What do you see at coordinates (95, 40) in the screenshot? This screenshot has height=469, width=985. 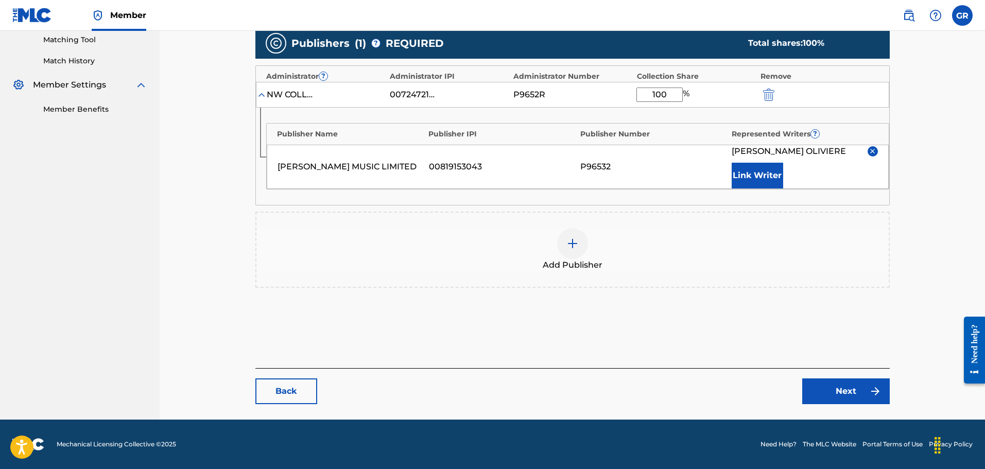 I see `a: Matching Tool` at bounding box center [95, 40].